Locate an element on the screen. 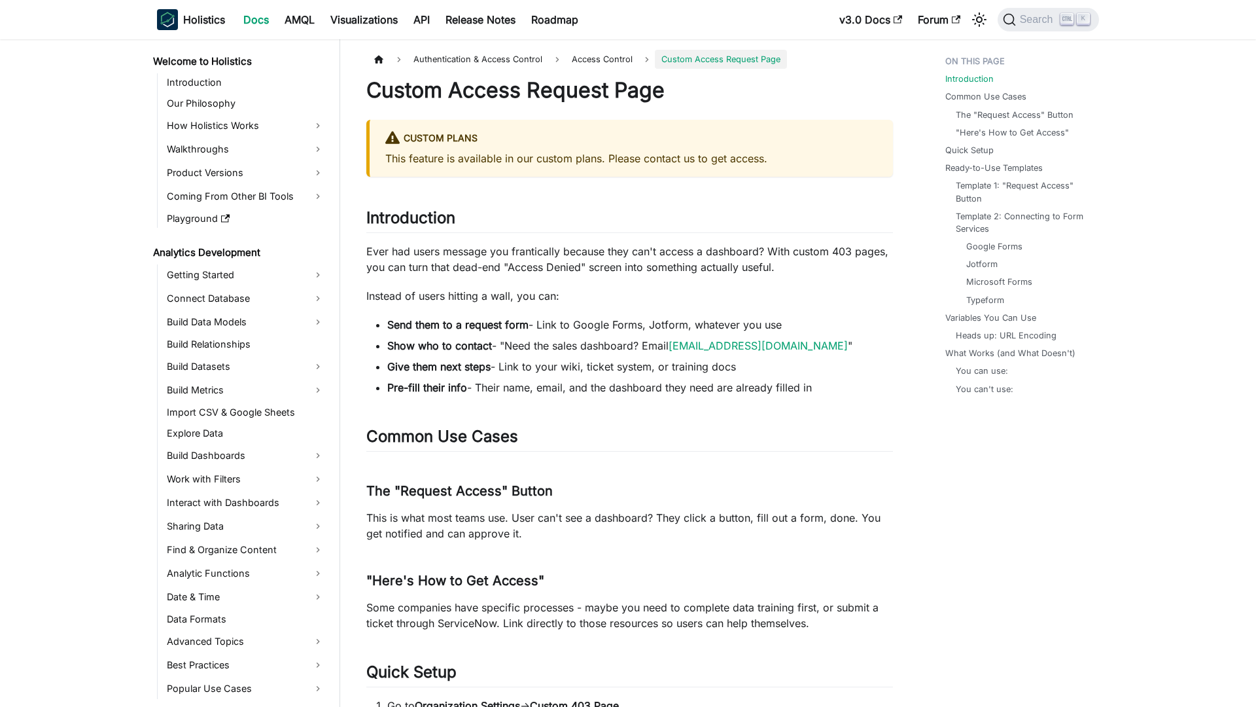 Image resolution: width=1256 pixels, height=707 pixels. button: Switch between dark and light mode (currently light mode) is located at coordinates (979, 20).